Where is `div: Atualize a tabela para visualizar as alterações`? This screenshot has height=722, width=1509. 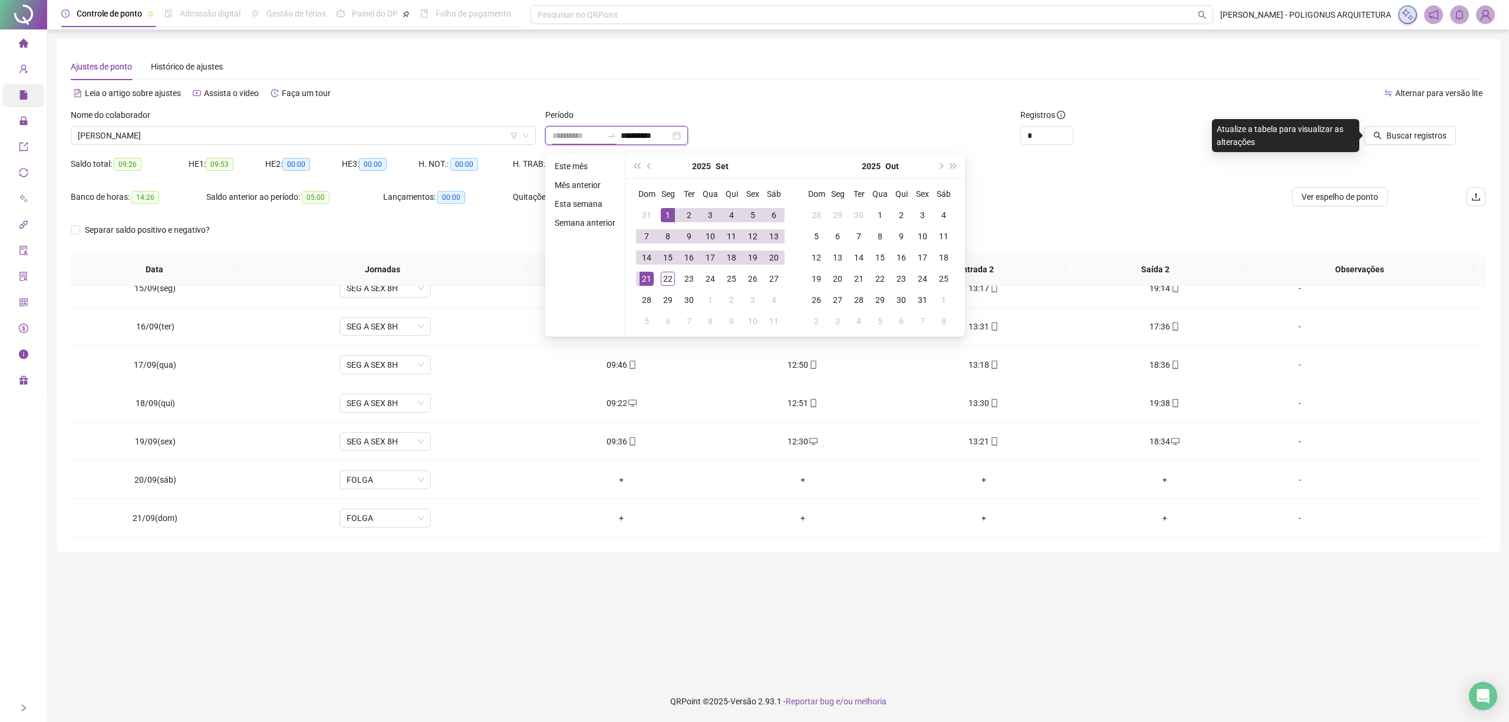
div: Atualize a tabela para visualizar as alterações is located at coordinates (1286, 136).